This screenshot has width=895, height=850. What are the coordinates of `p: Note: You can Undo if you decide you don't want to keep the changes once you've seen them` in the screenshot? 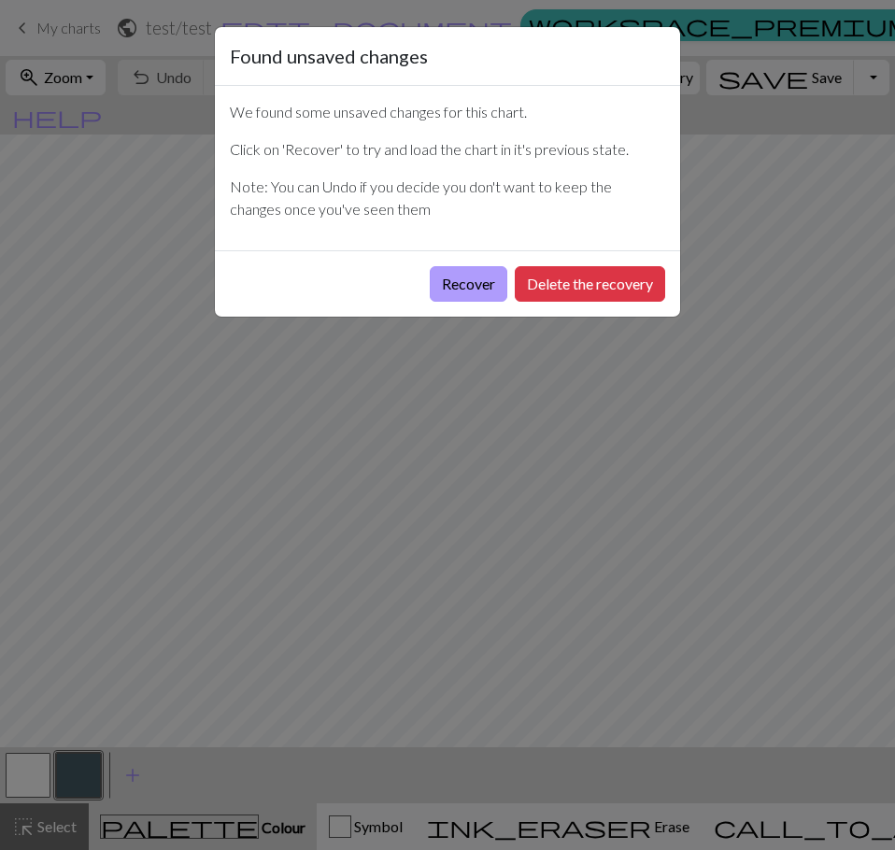 It's located at (447, 198).